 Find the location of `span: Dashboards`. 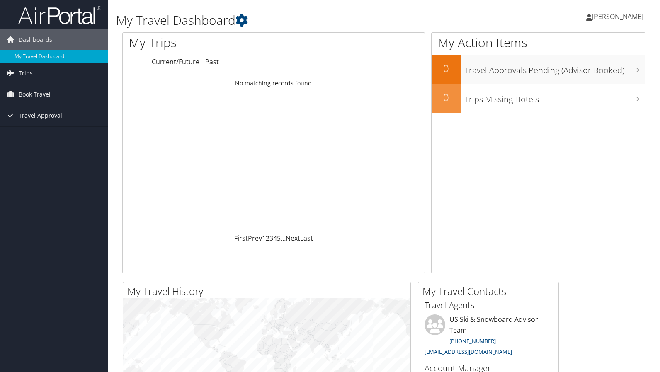

span: Dashboards is located at coordinates (35, 40).